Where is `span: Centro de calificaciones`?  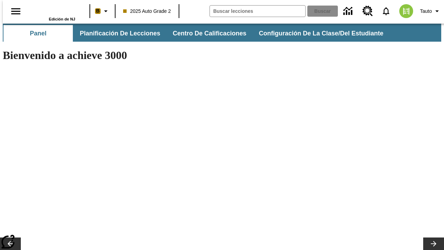 span: Centro de calificaciones is located at coordinates (209, 33).